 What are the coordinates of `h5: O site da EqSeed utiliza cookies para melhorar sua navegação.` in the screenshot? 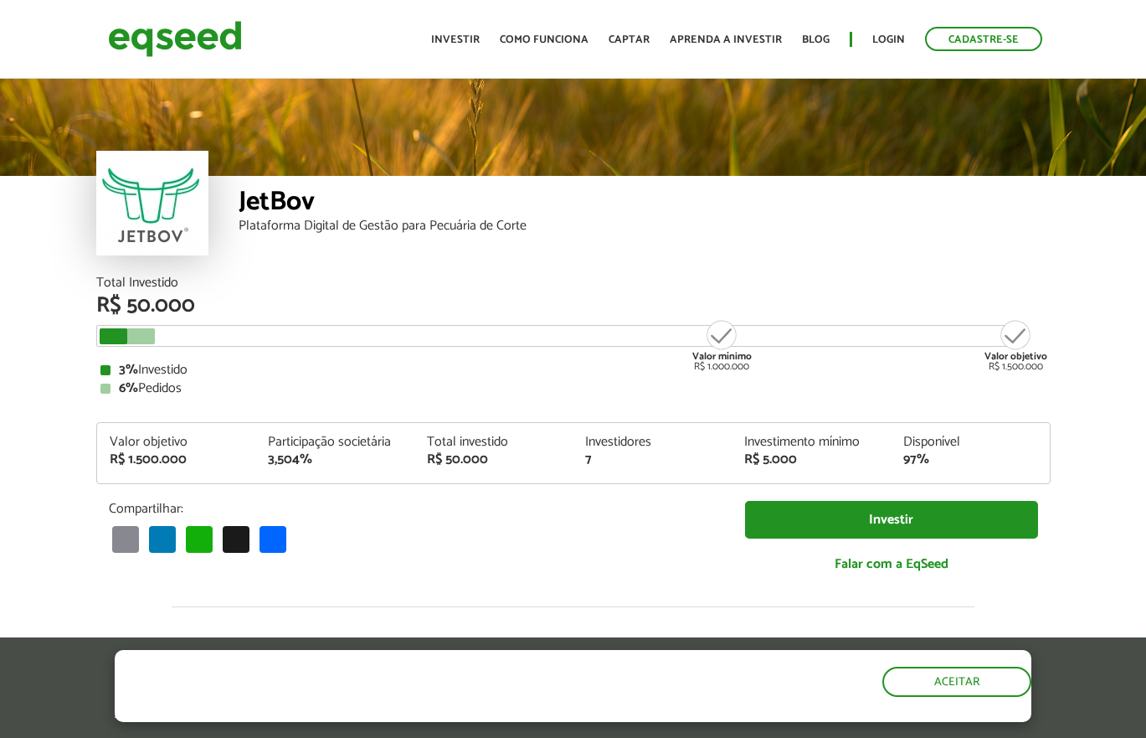 It's located at (389, 676).